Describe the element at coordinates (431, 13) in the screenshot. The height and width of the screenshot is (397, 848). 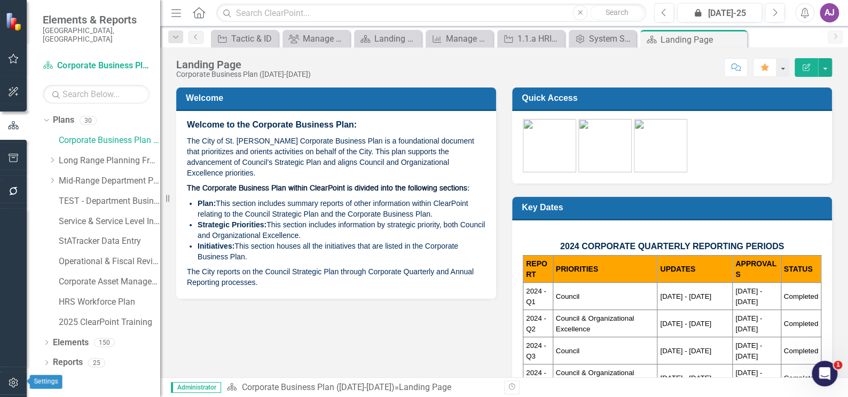
I see `input: Search ClearPoint...` at that location.